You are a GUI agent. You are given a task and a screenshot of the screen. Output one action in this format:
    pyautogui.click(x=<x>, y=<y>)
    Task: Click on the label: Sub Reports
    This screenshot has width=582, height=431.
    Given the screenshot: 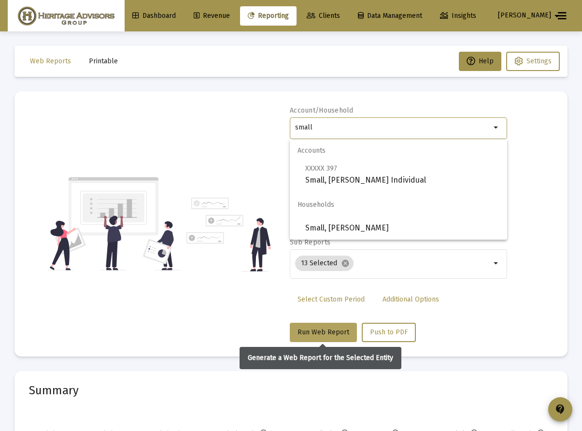 What is the action you would take?
    pyautogui.click(x=310, y=242)
    